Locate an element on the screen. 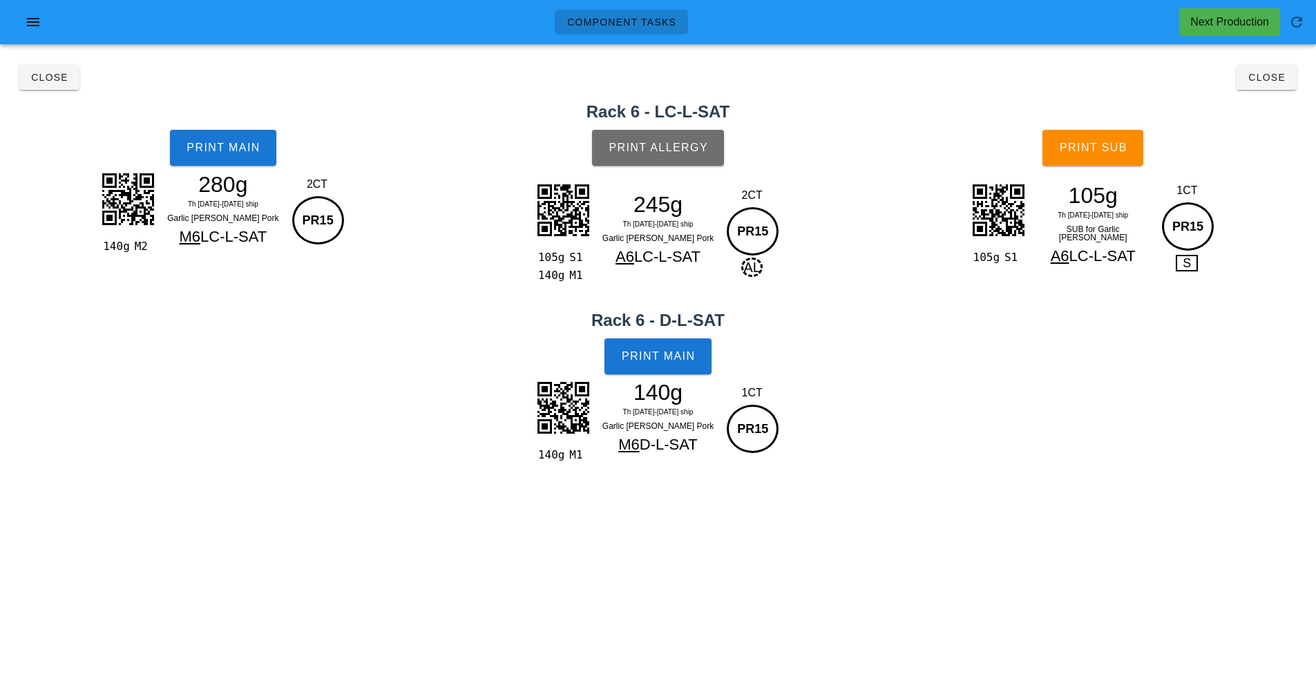  img: IdAaLSiwJXRidVJHifTwSWirqB7EPAhPRhu7SzCVmCre8jE9KH7dLOJmQJtr6PTEgftks7m5Al2Po+MiF92C7tbEKWYOv7yIT... is located at coordinates (563, 210).